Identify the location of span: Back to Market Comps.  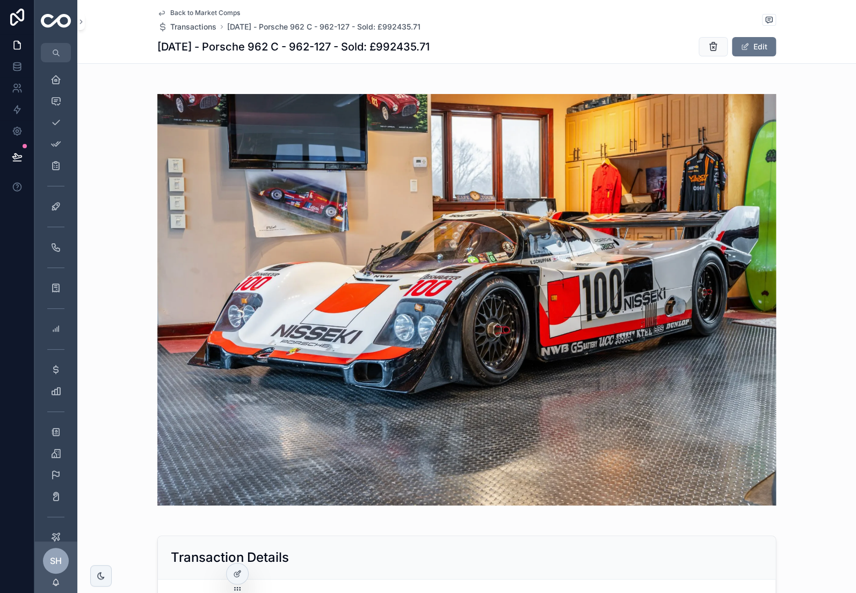
(205, 13).